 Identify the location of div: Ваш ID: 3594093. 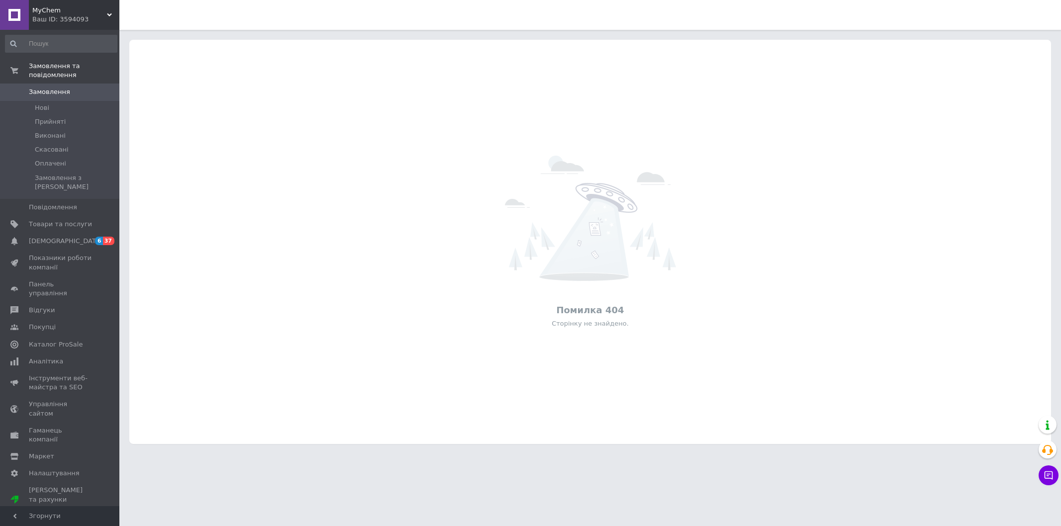
(76, 19).